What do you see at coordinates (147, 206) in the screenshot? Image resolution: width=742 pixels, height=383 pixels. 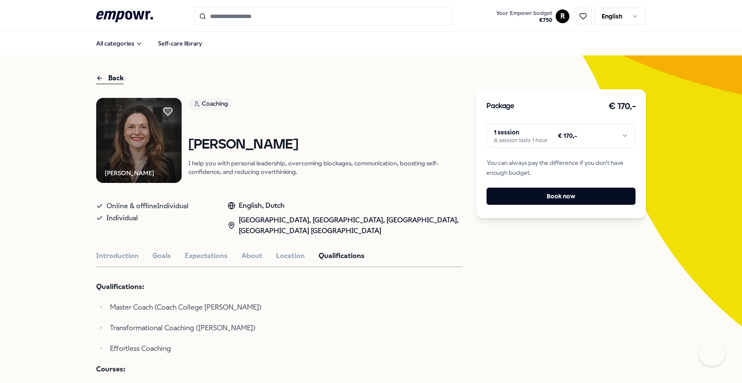 I see `span: Online & offlineIndividual` at bounding box center [147, 206].